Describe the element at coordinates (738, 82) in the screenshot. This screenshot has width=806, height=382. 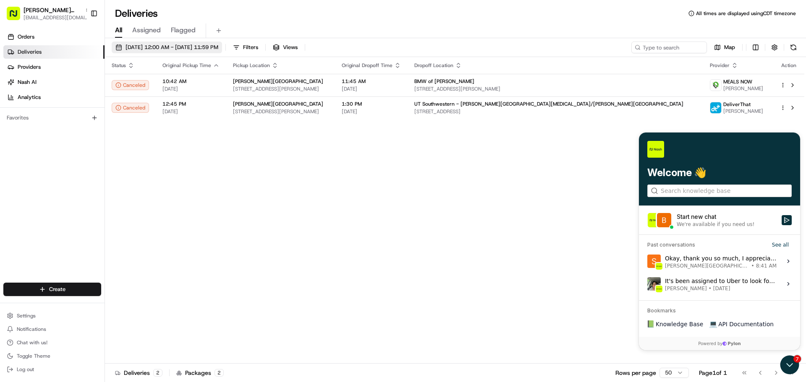
I see `span: MEALS NOW` at that location.